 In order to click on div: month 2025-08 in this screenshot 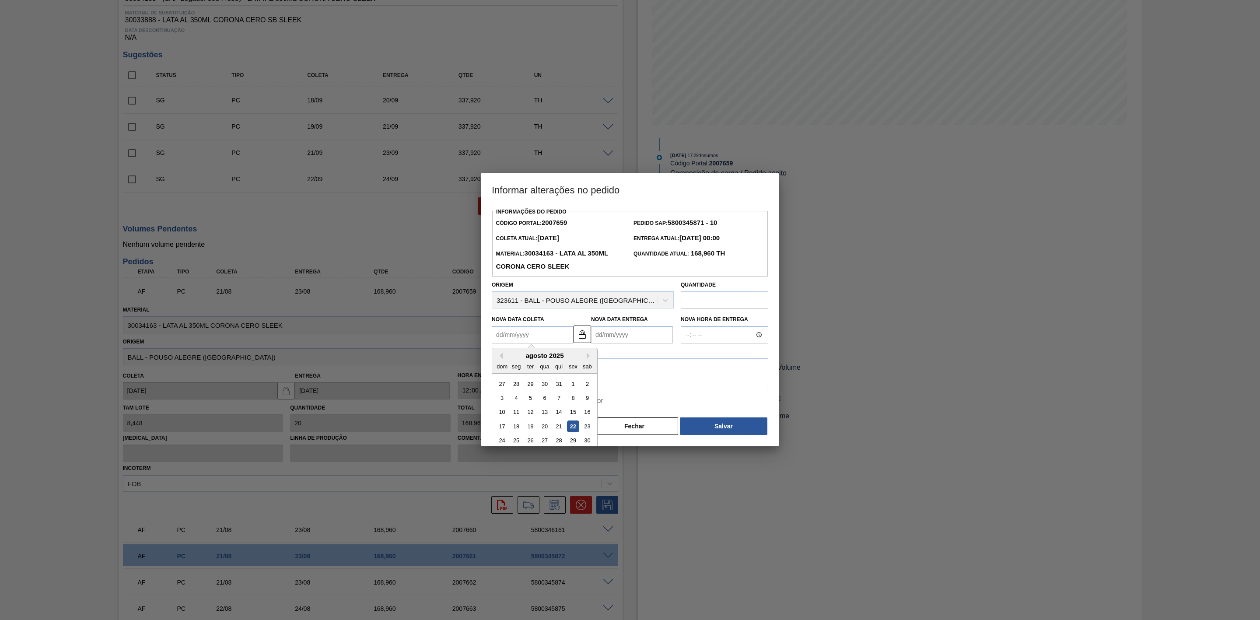, I will do `click(544, 419)`.